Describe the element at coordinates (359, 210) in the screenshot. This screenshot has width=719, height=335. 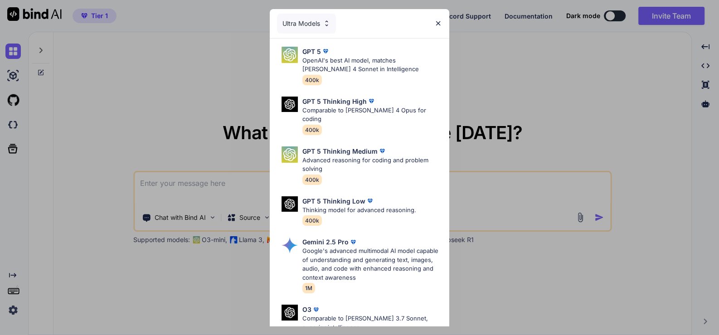
I see `p: Thinking model for advanced reasoning.` at that location.